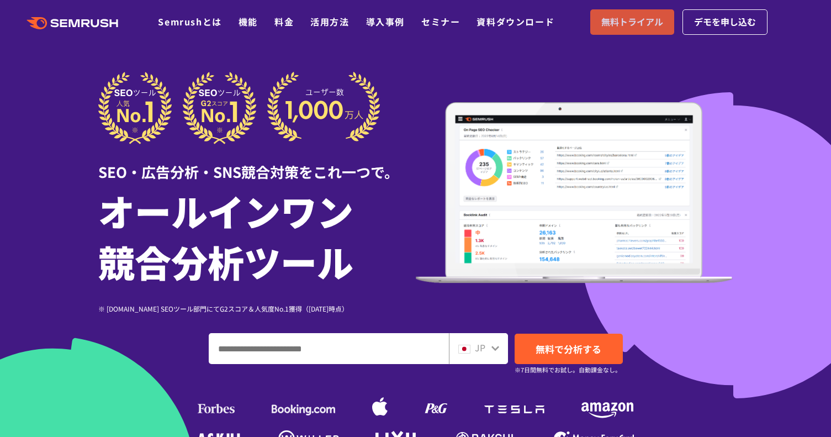  Describe the element at coordinates (441, 22) in the screenshot. I see `a: セミナー` at that location.